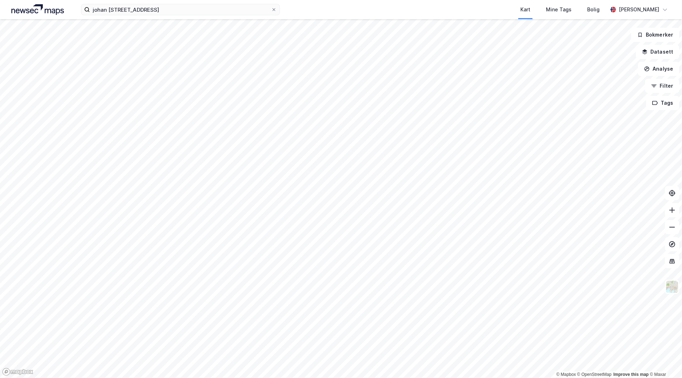 The width and height of the screenshot is (682, 378). What do you see at coordinates (566, 375) in the screenshot?
I see `a: Mapbox` at bounding box center [566, 375].